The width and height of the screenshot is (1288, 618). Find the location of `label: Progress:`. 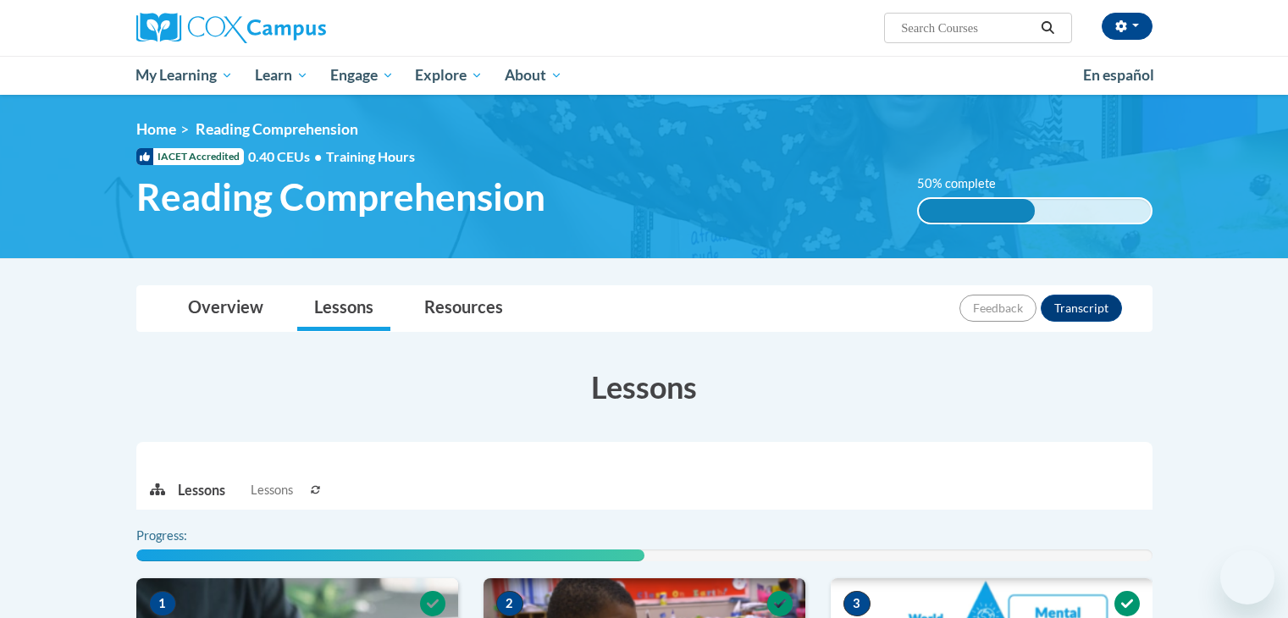

label: Progress: is located at coordinates (185, 536).